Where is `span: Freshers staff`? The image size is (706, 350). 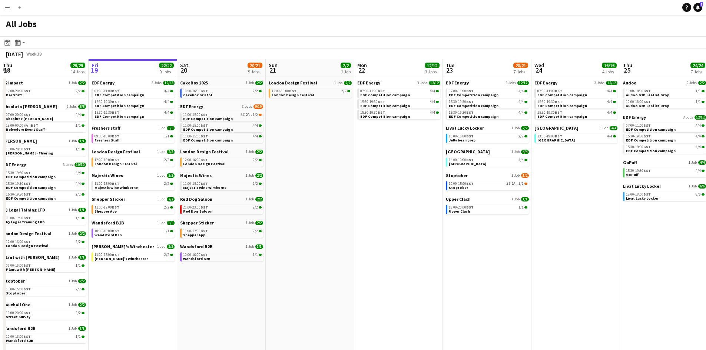 span: Freshers staff is located at coordinates (106, 128).